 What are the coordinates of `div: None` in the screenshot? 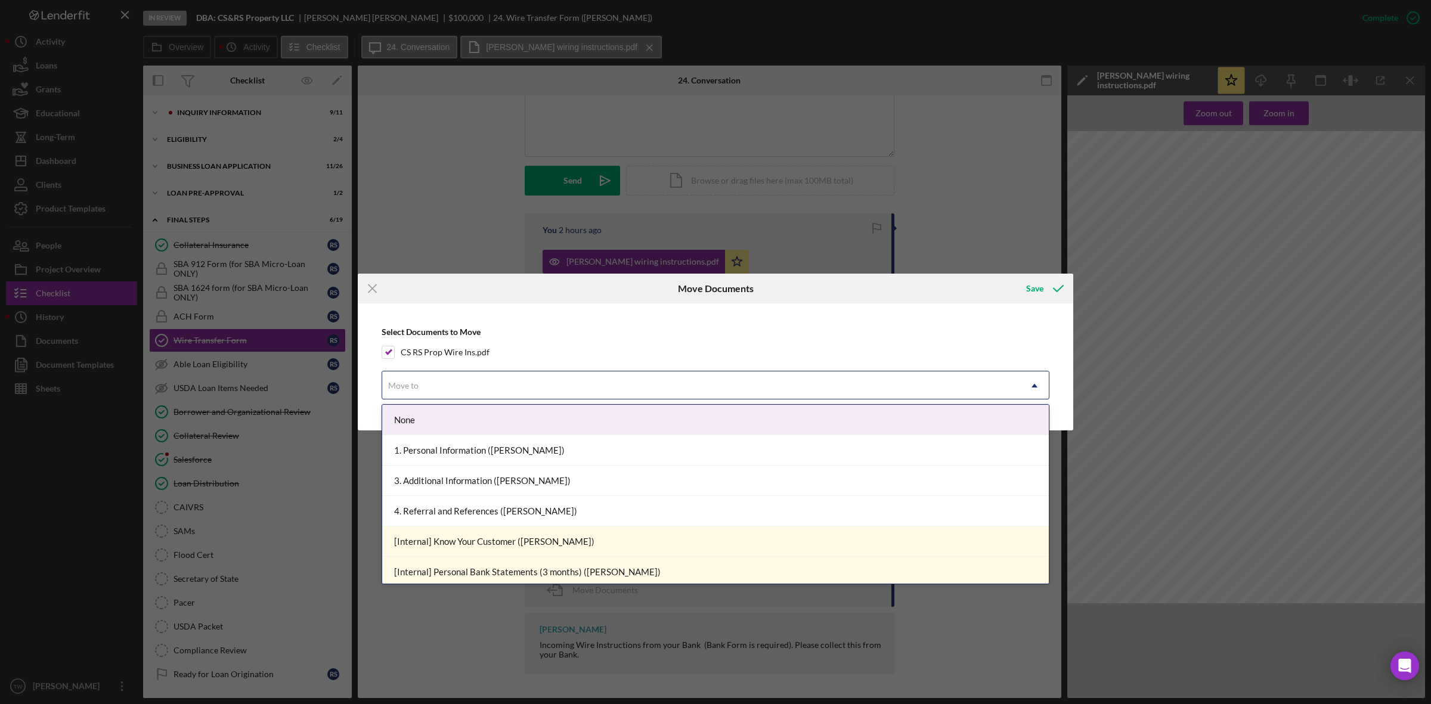 It's located at (715, 420).